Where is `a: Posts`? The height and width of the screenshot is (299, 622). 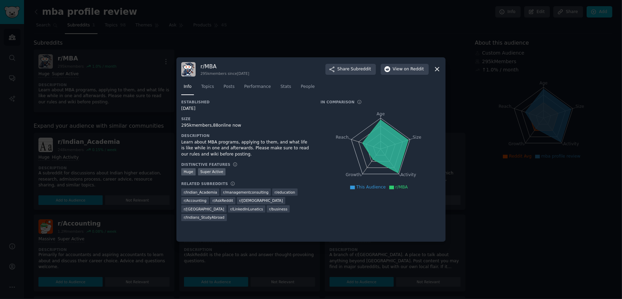 a: Posts is located at coordinates (229, 88).